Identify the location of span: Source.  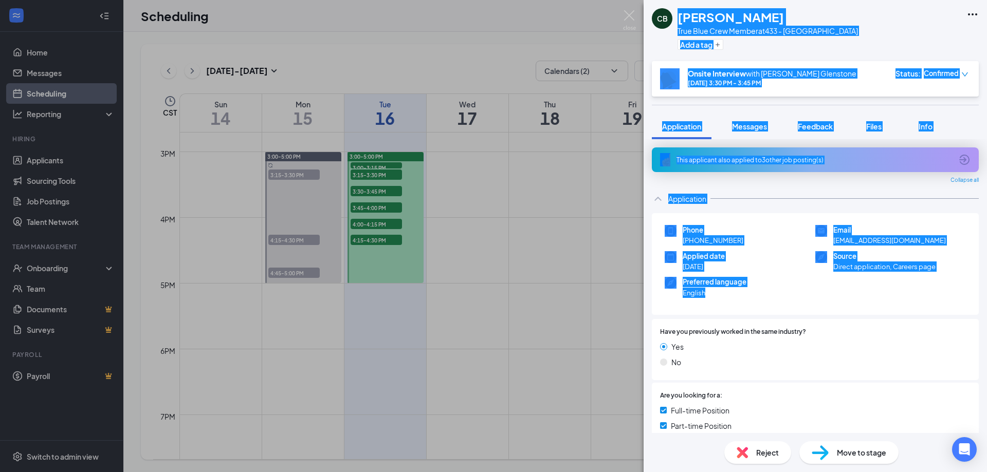
(884, 257).